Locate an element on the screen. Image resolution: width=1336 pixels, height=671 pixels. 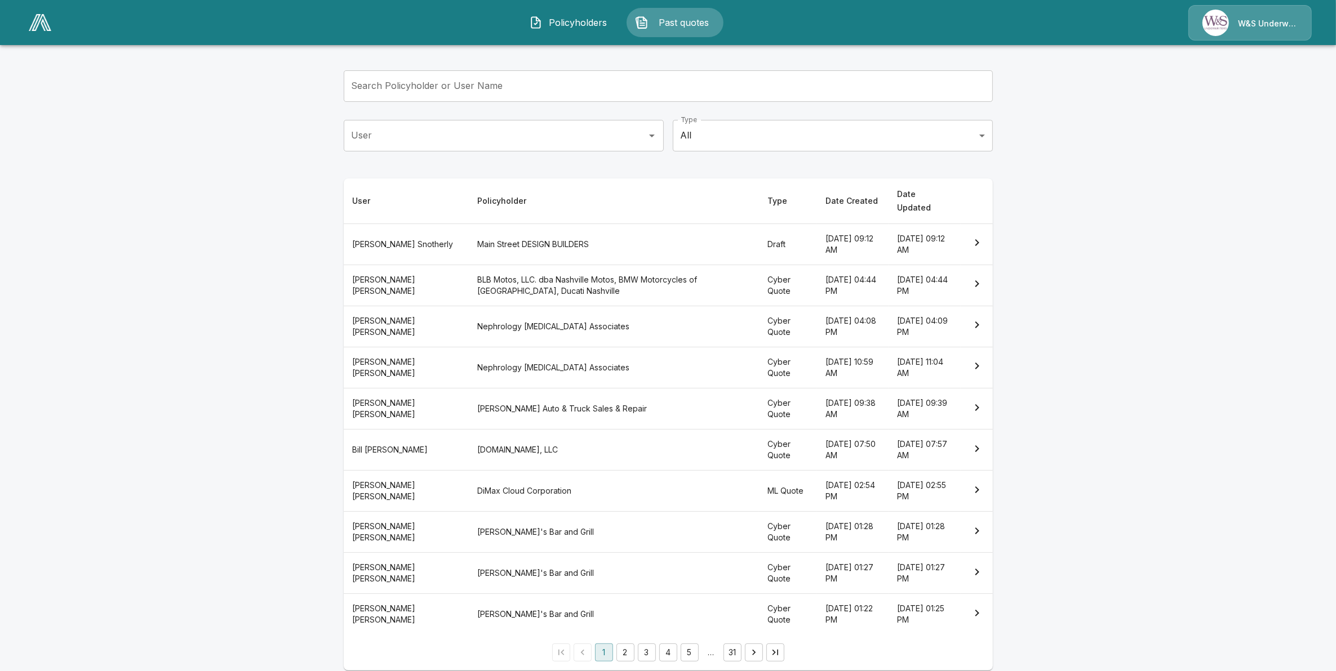
button: Go to page 5 is located at coordinates (689, 653).